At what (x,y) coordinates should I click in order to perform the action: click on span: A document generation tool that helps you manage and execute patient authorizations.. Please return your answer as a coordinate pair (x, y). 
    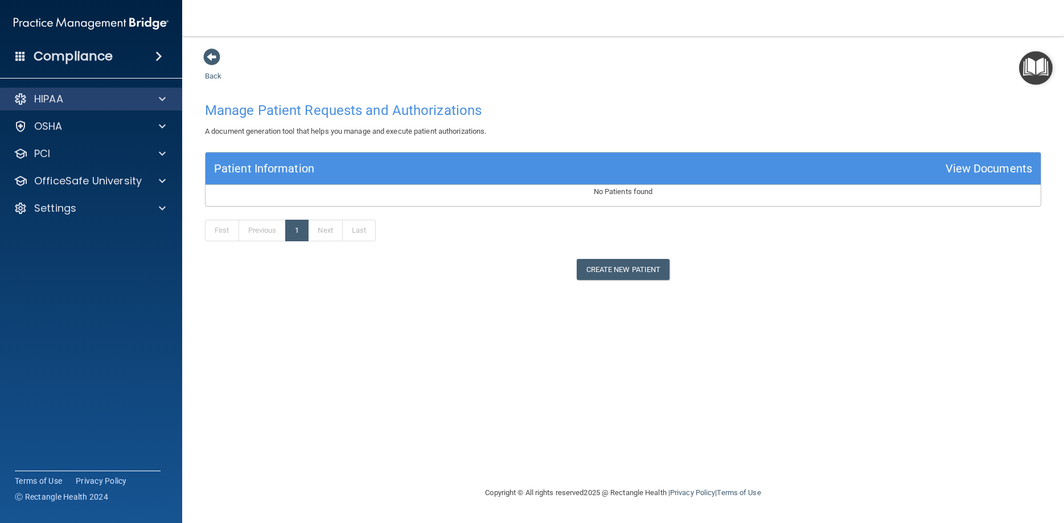
    Looking at the image, I should click on (346, 131).